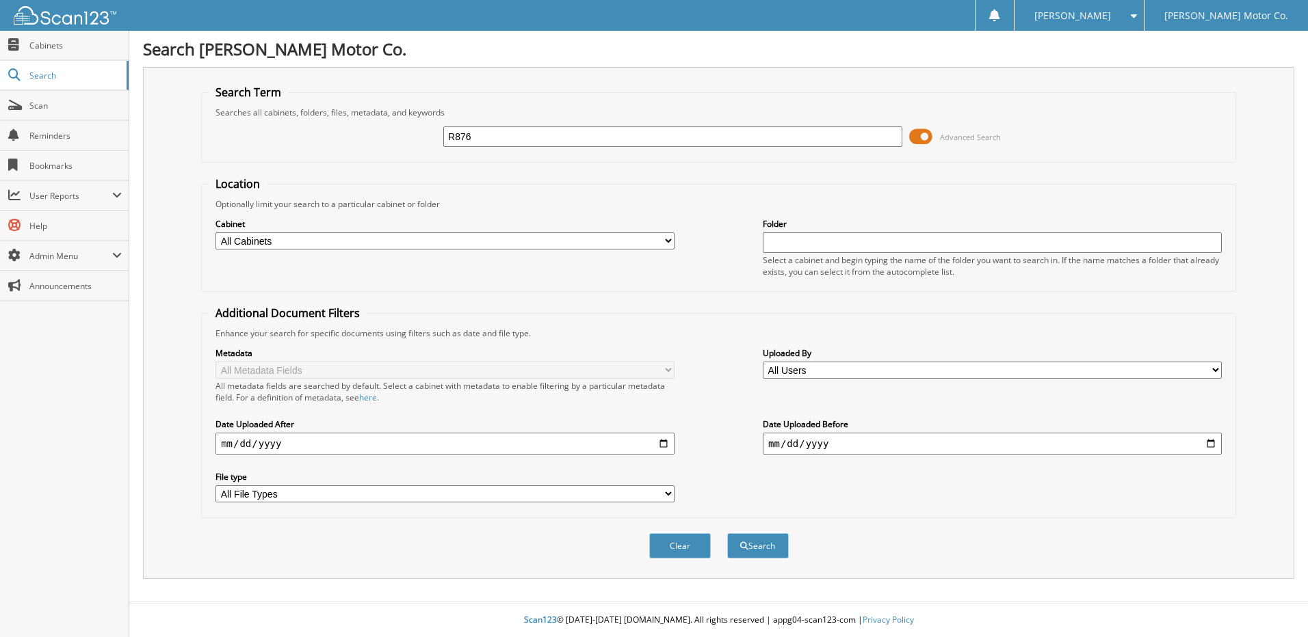 This screenshot has width=1308, height=637. I want to click on div: All metadata fields are searched by default. Select a cabinet with metadata to enable filtering b..., so click(445, 392).